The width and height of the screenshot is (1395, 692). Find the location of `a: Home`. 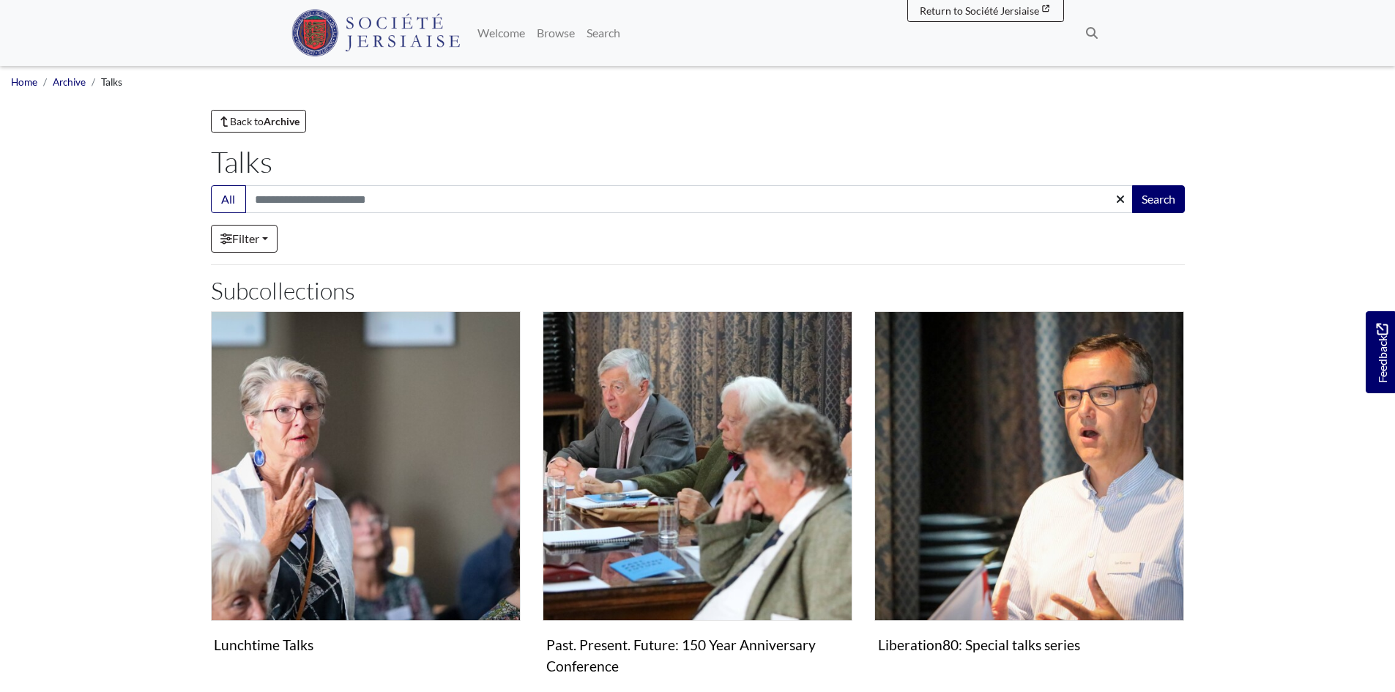

a: Home is located at coordinates (24, 82).